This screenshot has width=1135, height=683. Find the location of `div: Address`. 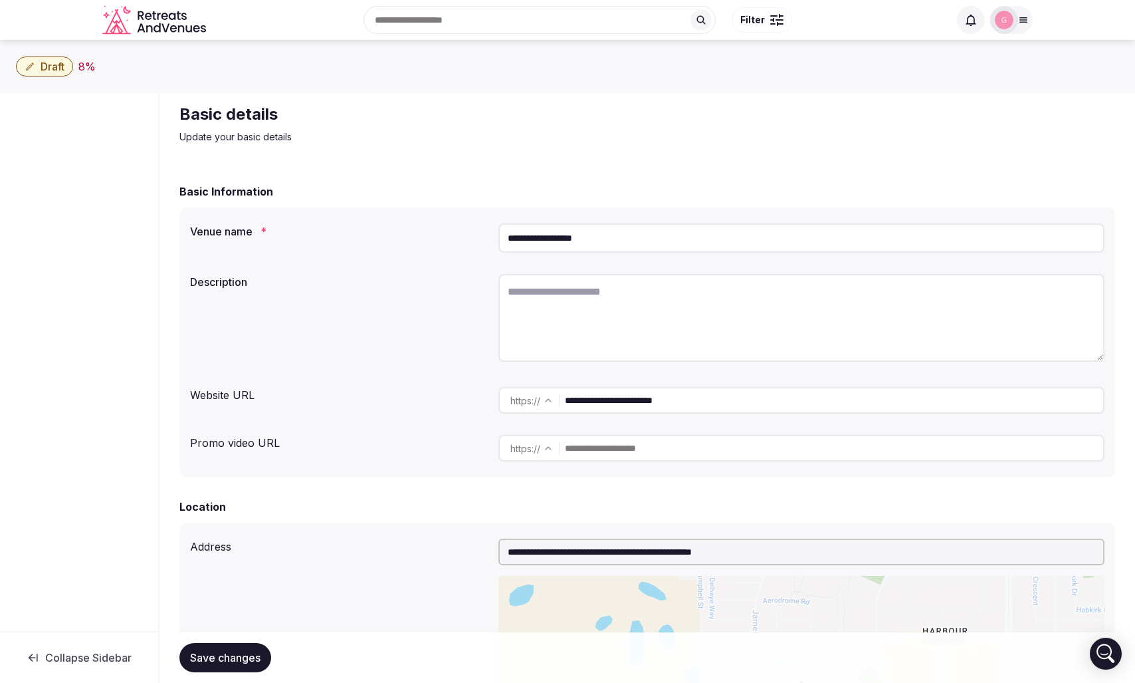

div: Address is located at coordinates (339, 544).